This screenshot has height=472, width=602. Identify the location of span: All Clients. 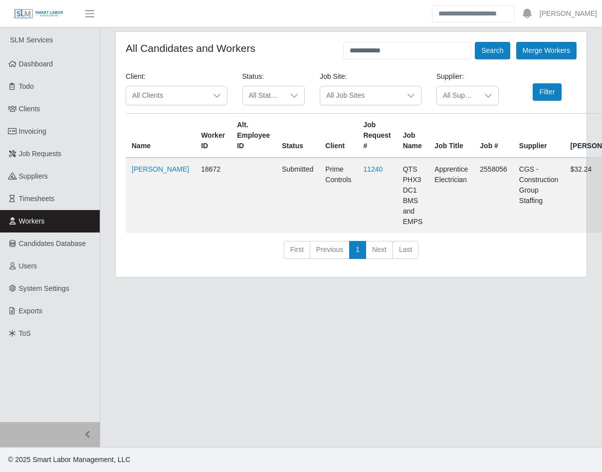
(167, 95).